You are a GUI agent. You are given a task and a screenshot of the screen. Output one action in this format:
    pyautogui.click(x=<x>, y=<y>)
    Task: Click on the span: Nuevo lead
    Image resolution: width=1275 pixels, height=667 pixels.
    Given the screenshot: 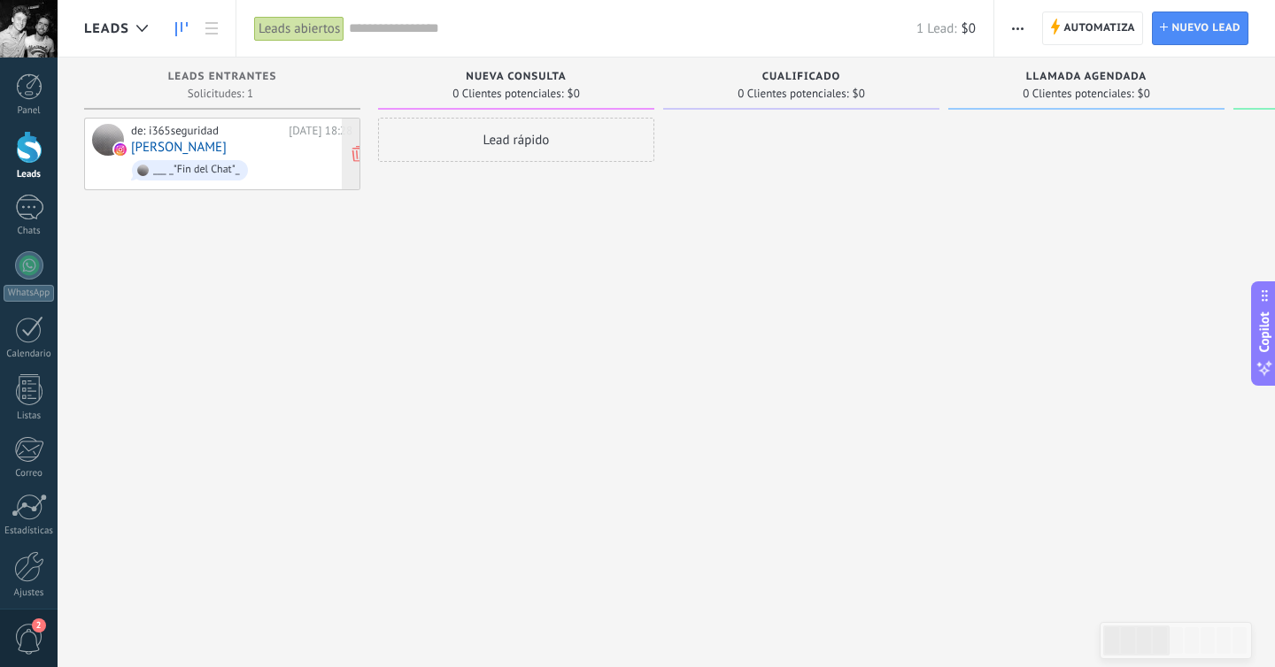 What is the action you would take?
    pyautogui.click(x=1206, y=28)
    